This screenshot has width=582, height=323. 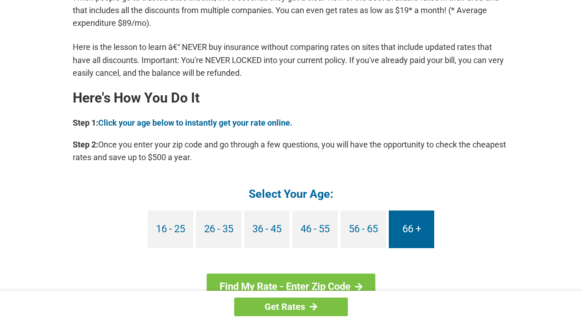 I want to click on p: Here is the lesson to learn â€“ NEVER buy insurance without comparing rates on sites that include..., so click(x=291, y=60).